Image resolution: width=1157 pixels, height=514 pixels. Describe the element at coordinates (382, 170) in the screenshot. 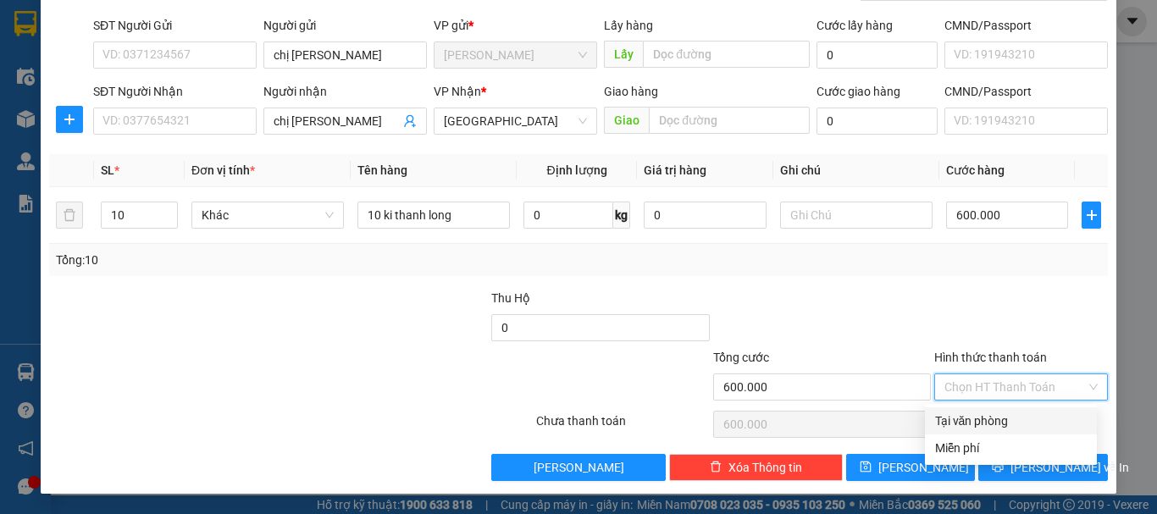

I see `span: Tên hàng` at that location.